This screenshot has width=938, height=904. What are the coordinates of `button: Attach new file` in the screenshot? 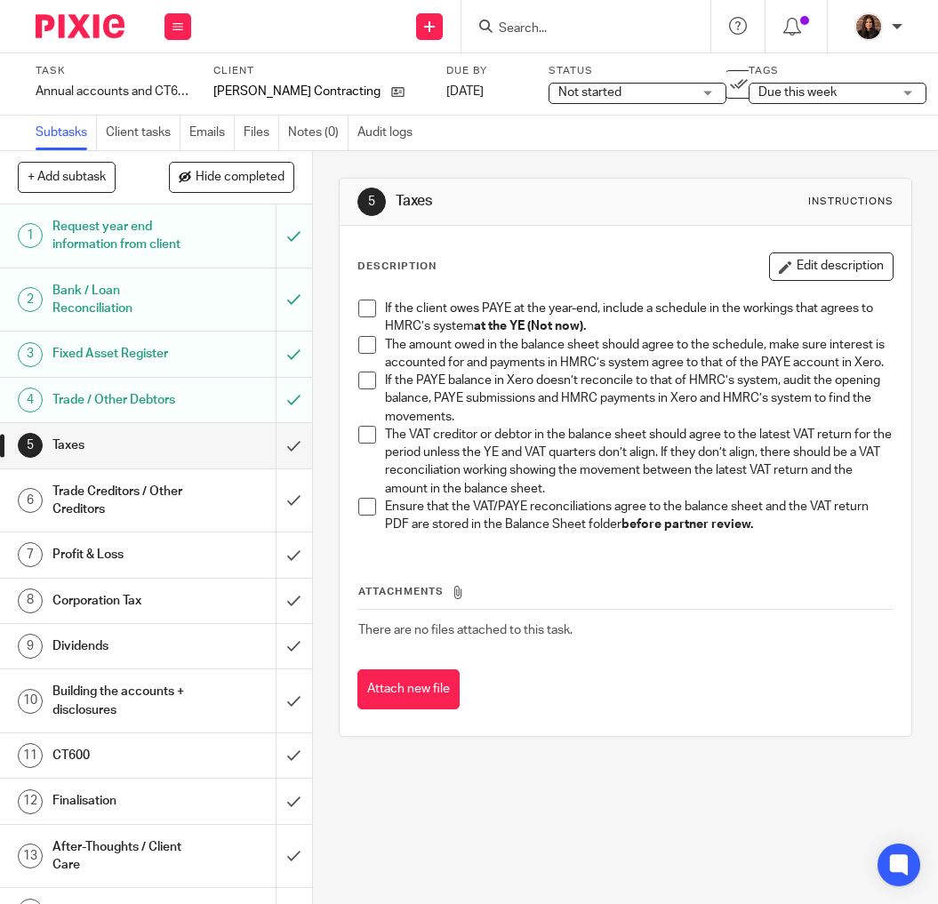 It's located at (408, 689).